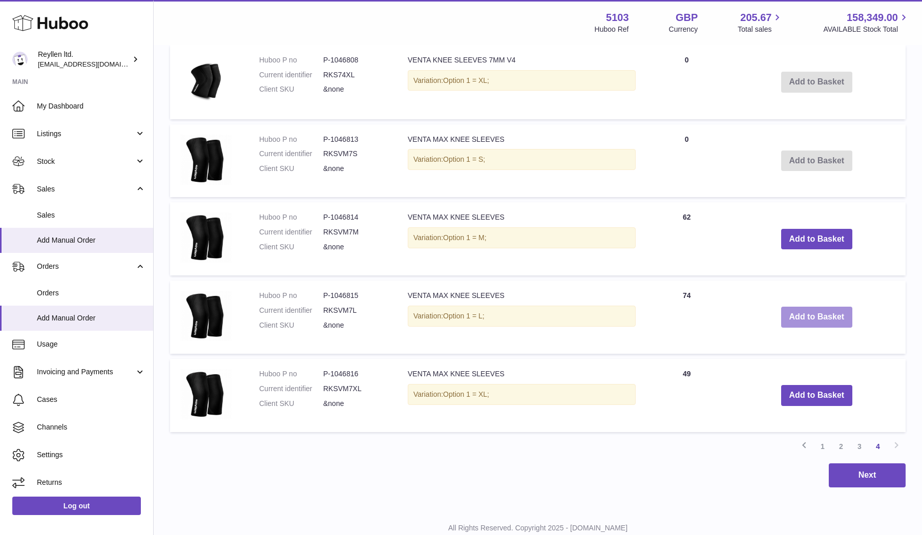 The image size is (922, 535). Describe the element at coordinates (611, 29) in the screenshot. I see `div: Huboo Ref` at that location.